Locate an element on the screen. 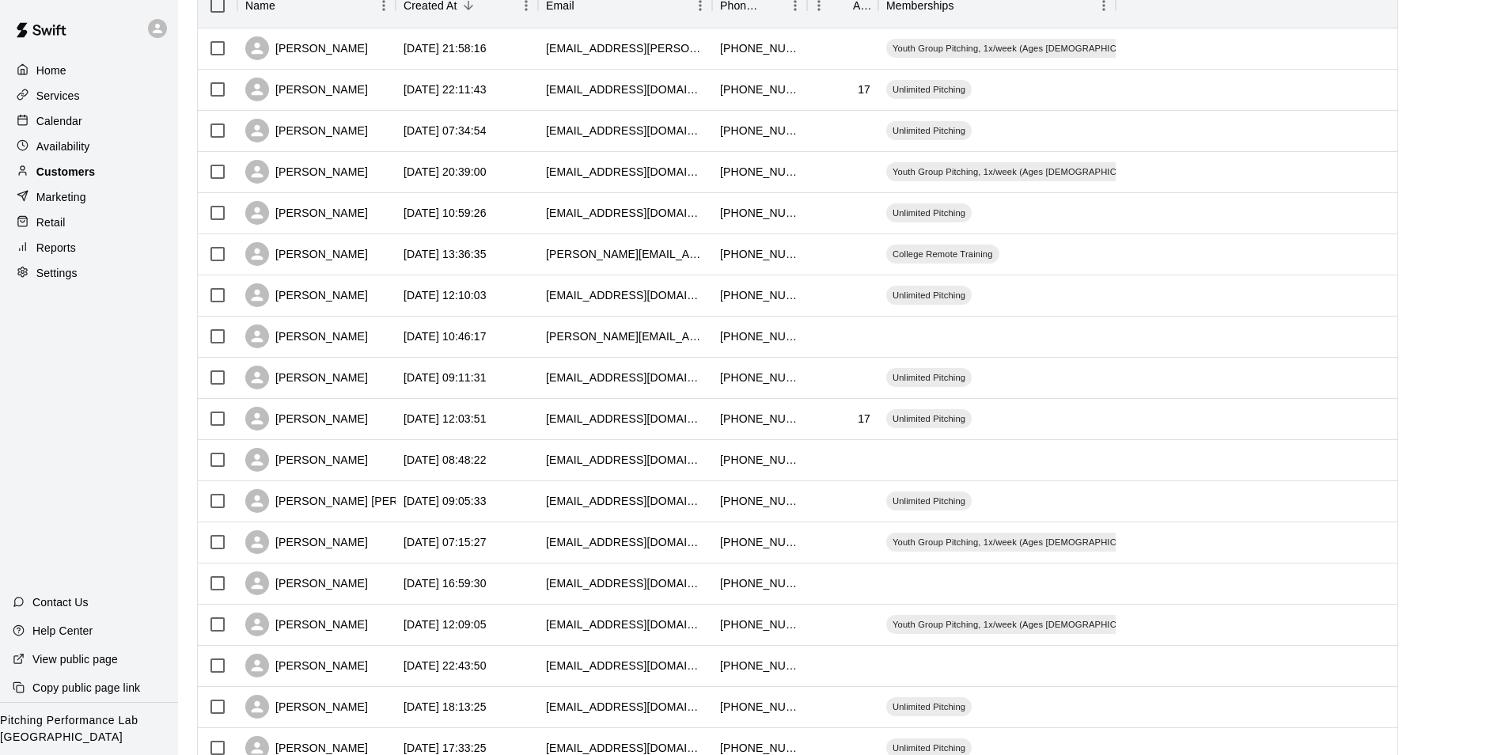  p: Customers is located at coordinates (66, 172).